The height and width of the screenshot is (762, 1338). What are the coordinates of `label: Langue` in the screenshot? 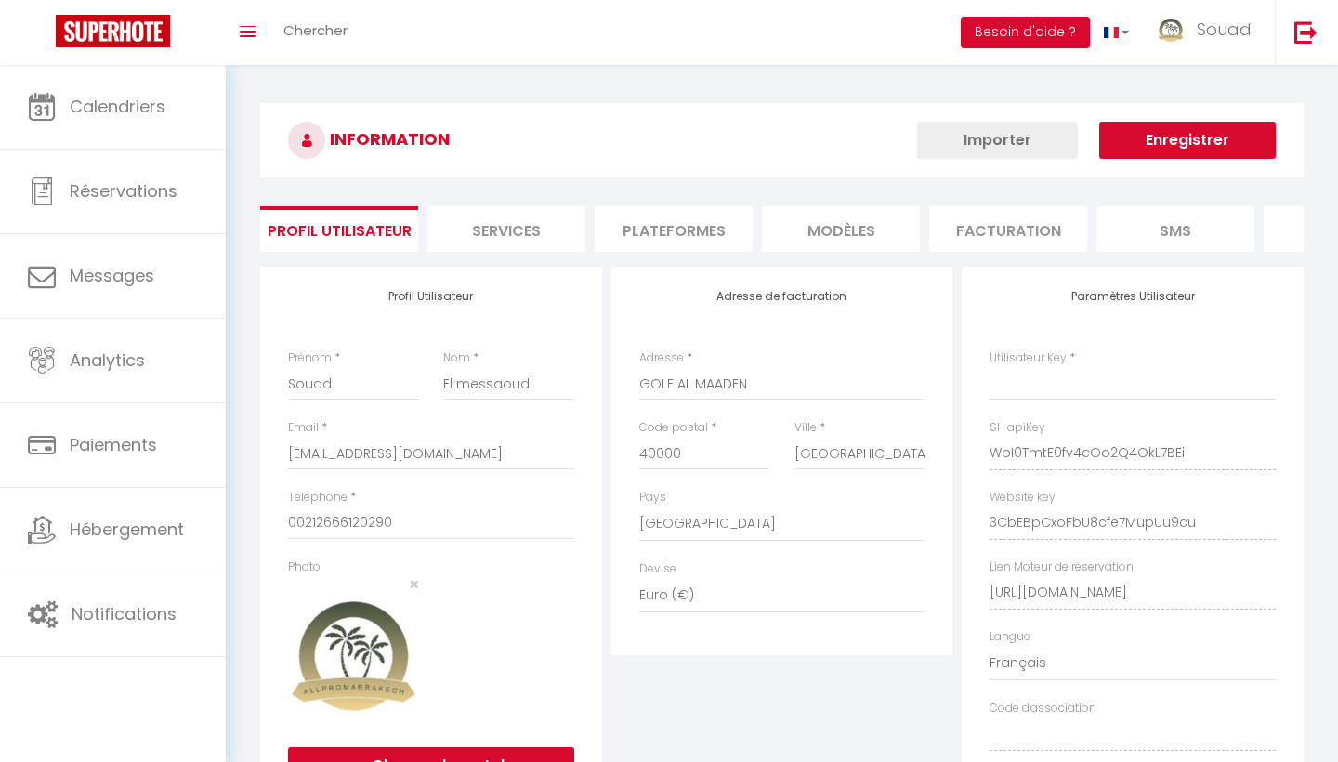 It's located at (1010, 637).